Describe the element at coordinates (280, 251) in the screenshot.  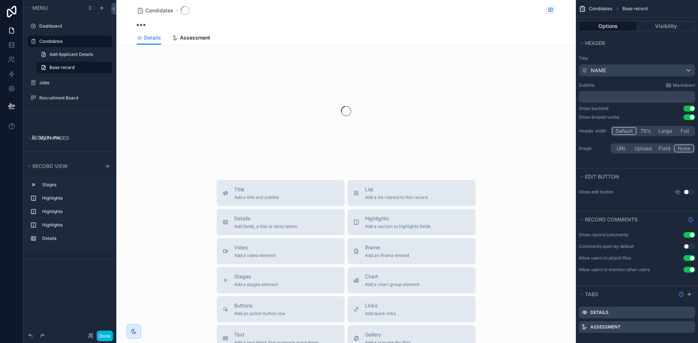
I see `button: VideoAdd a video element` at that location.